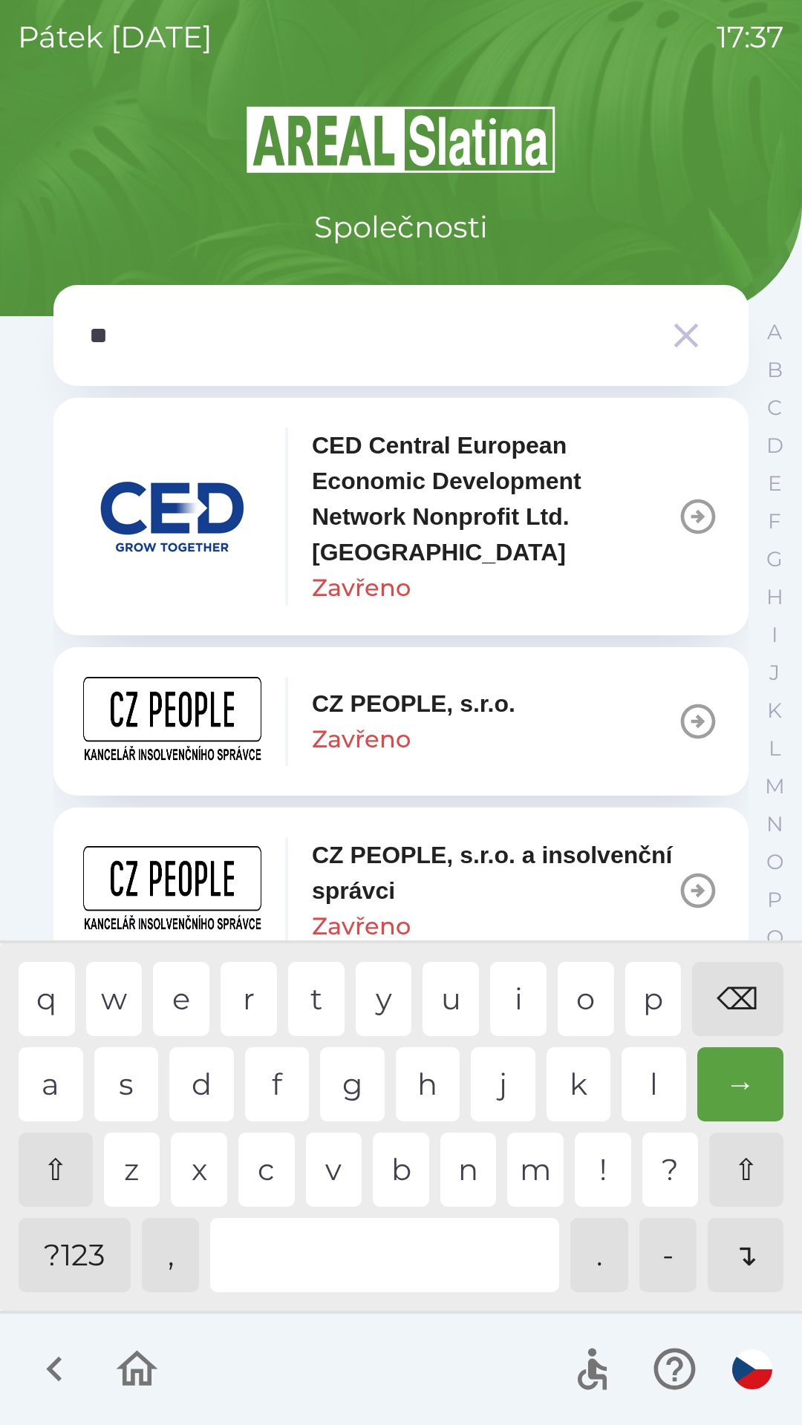 The image size is (802, 1425). I want to click on p: B, so click(774, 370).